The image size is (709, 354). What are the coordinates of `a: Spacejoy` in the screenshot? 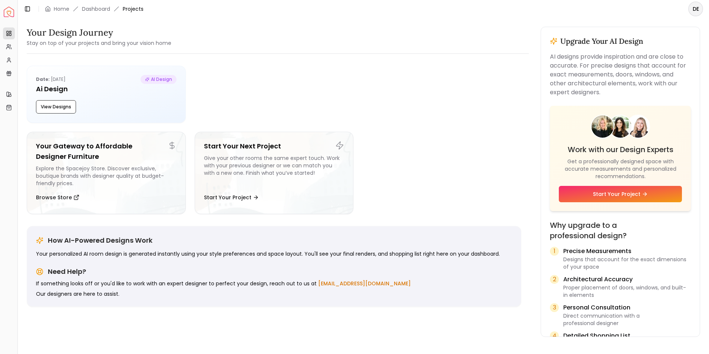 It's located at (9, 12).